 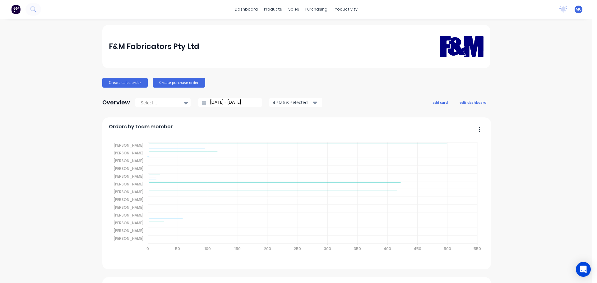 What do you see at coordinates (148, 249) in the screenshot?
I see `tspan: 0` at bounding box center [148, 249].